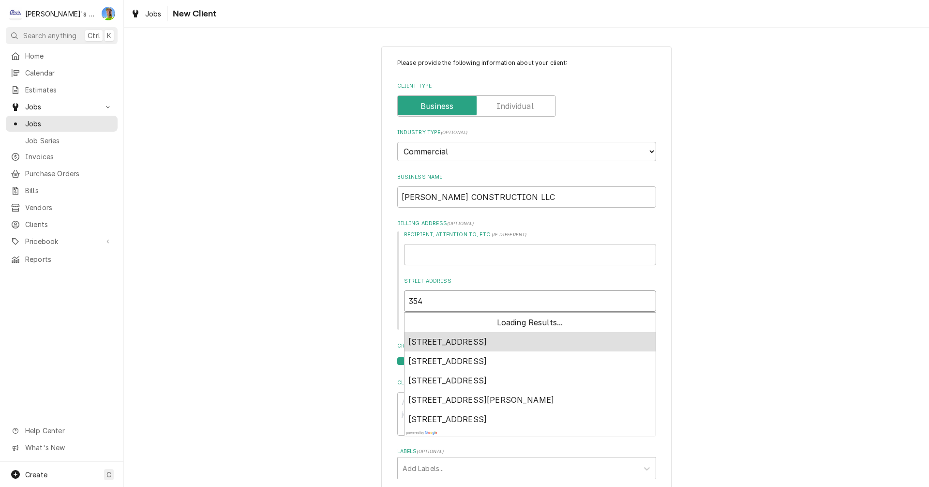 Image resolution: width=929 pixels, height=487 pixels. Describe the element at coordinates (61, 35) in the screenshot. I see `button: Search anythingCtrlK` at that location.